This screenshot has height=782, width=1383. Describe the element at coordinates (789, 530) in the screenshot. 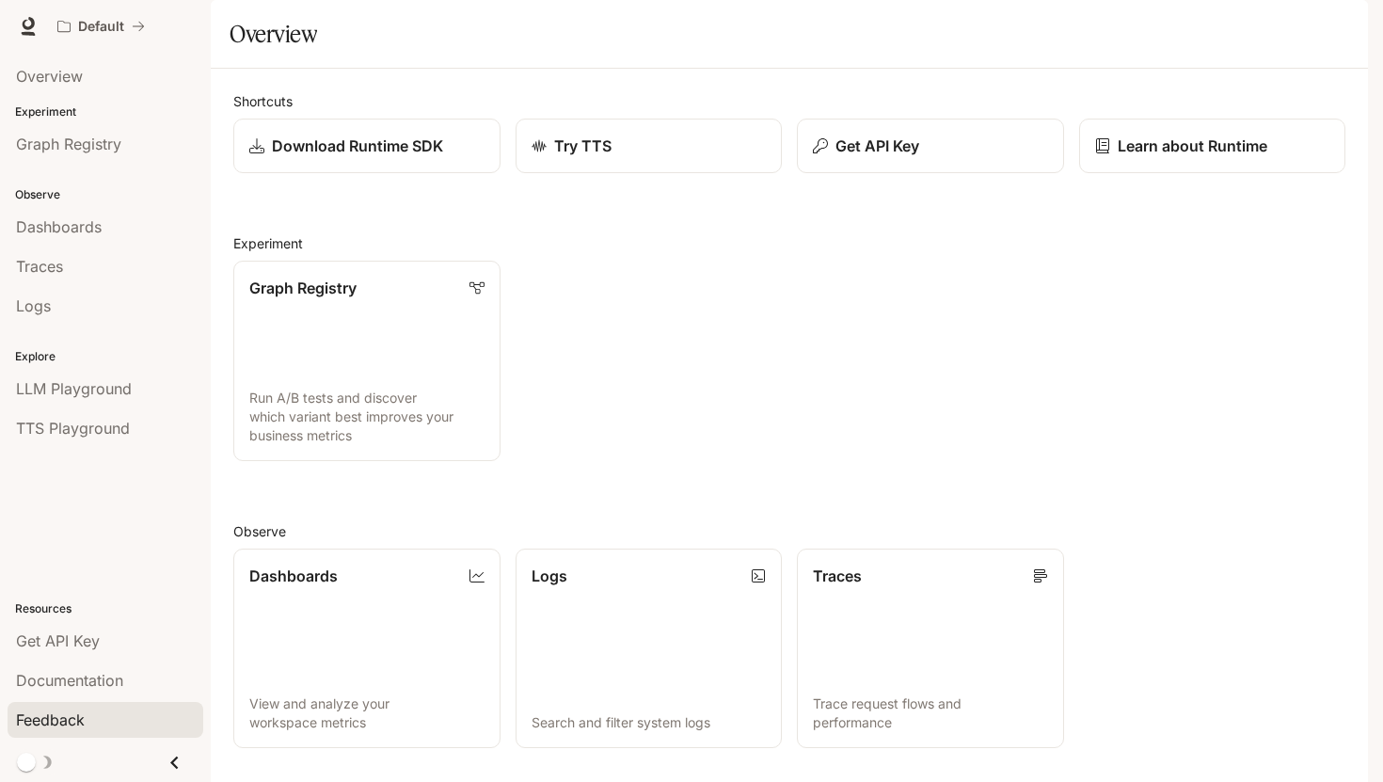

I see `h2: Observe` at that location.